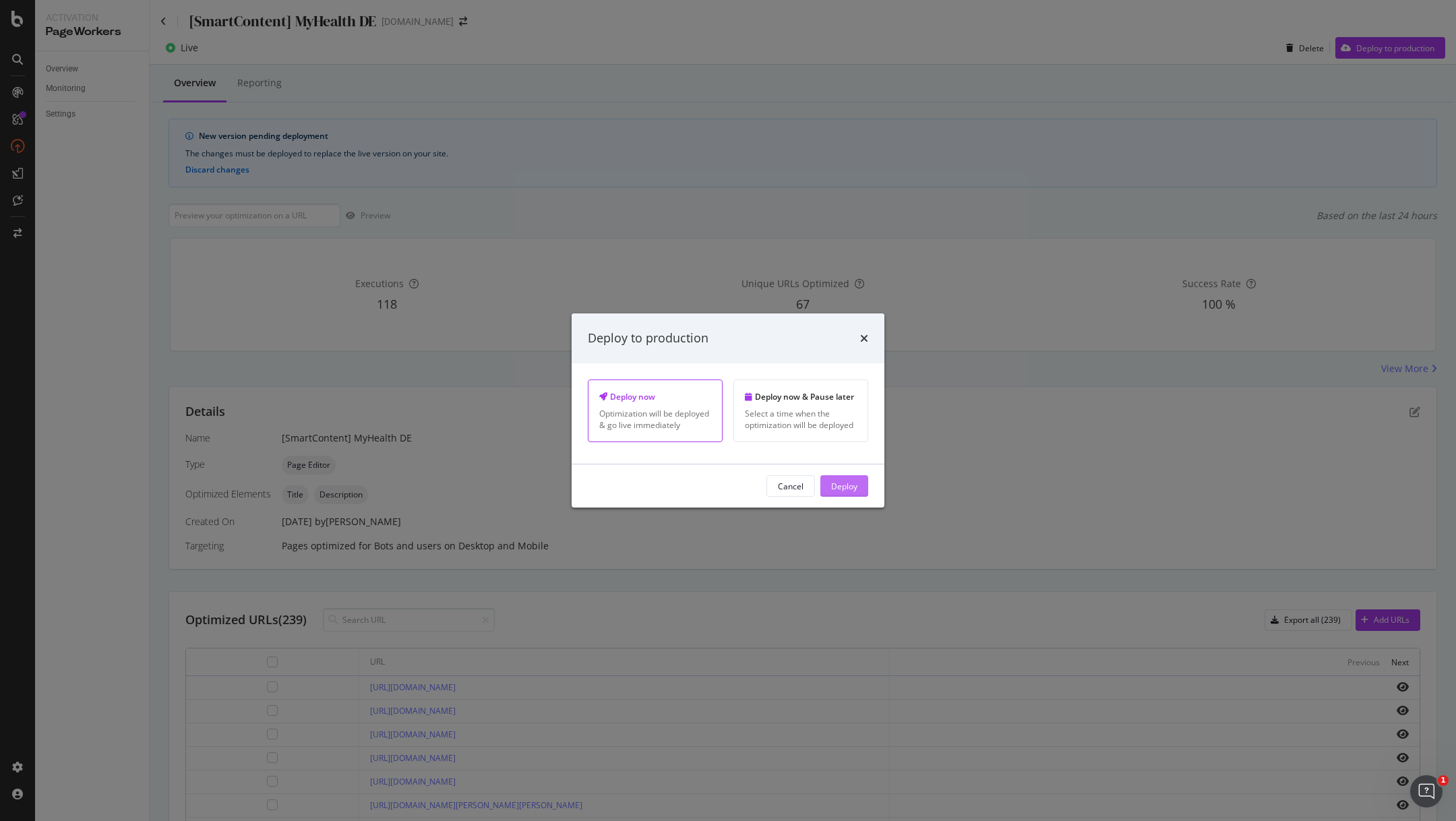 This screenshot has width=1456, height=821. I want to click on div: Deploy to production, so click(648, 338).